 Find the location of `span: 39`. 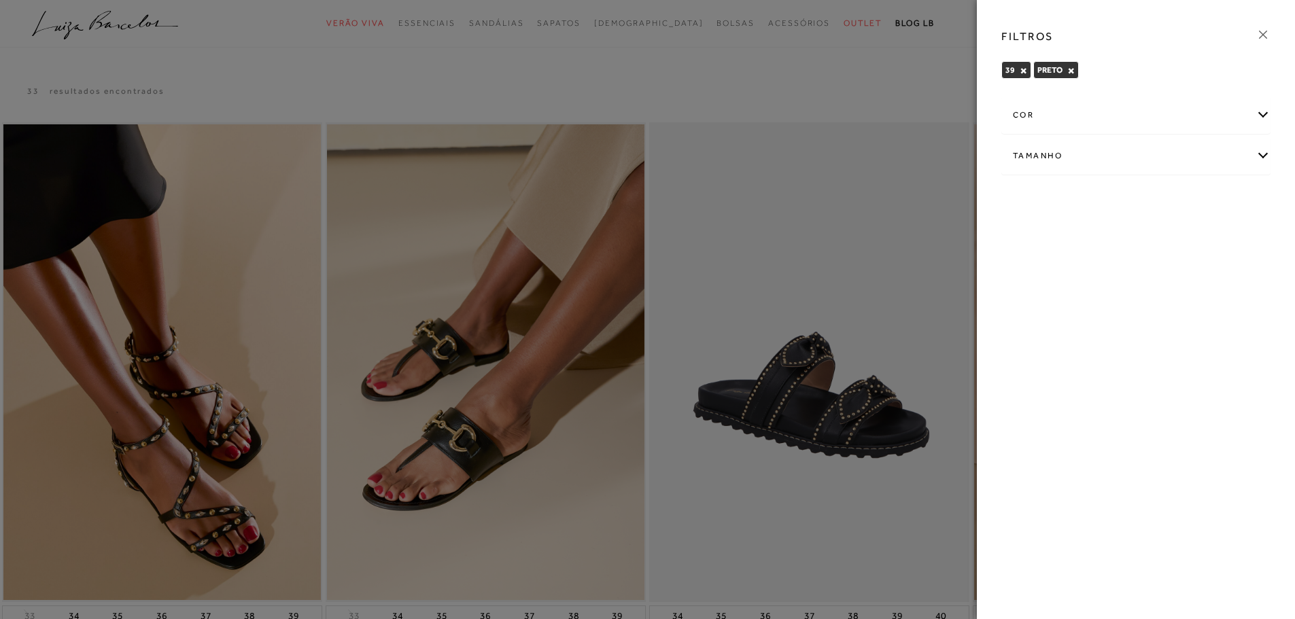

span: 39 is located at coordinates (1010, 70).